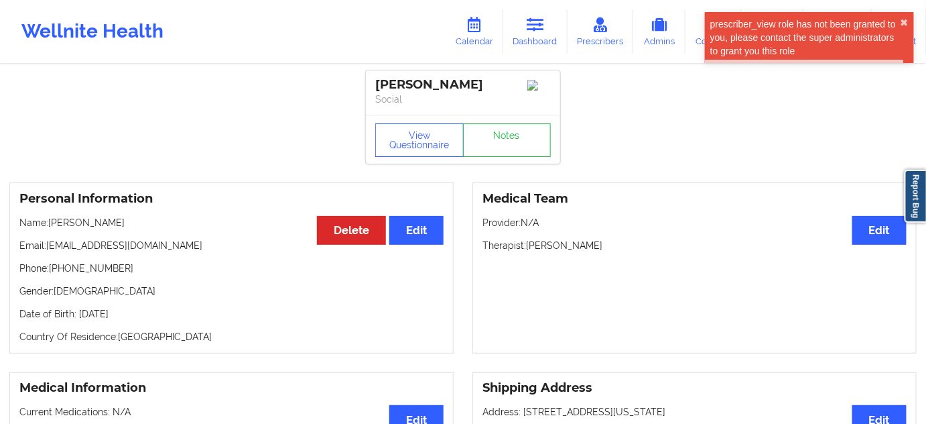  What do you see at coordinates (231, 198) in the screenshot?
I see `h3: Personal Information` at bounding box center [231, 198].